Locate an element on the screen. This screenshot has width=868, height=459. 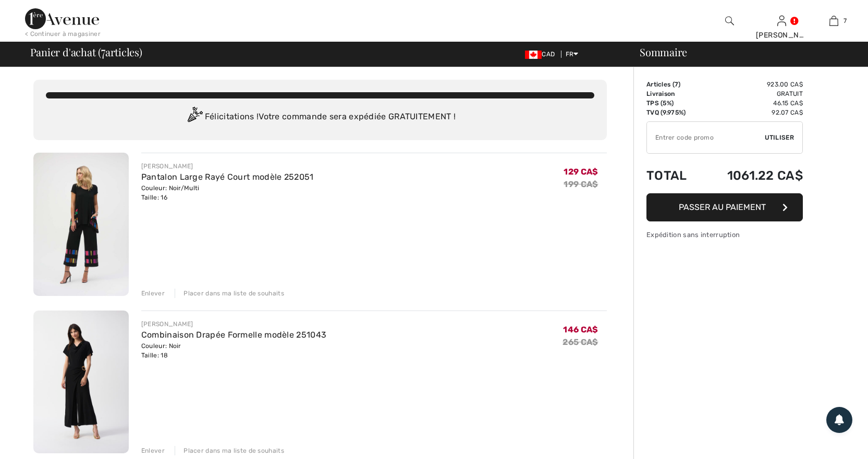
button: Passer au paiement is located at coordinates (724, 207).